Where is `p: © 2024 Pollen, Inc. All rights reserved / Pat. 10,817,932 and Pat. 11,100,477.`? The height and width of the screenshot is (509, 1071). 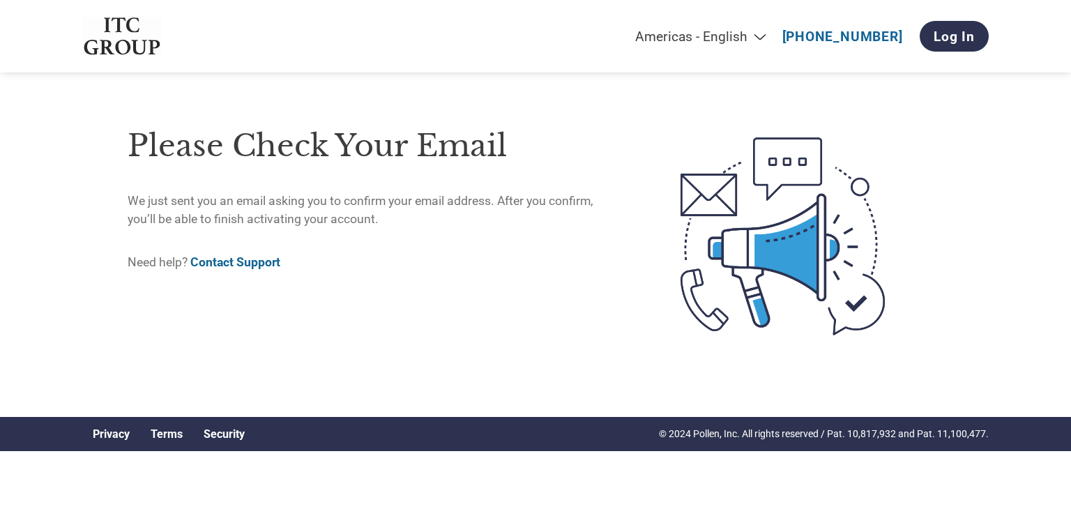 p: © 2024 Pollen, Inc. All rights reserved / Pat. 10,817,932 and Pat. 11,100,477. is located at coordinates (823, 434).